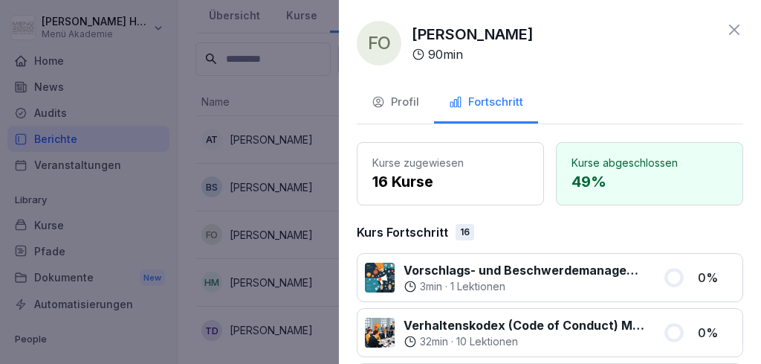 The image size is (761, 364). I want to click on div: Profil, so click(396, 102).